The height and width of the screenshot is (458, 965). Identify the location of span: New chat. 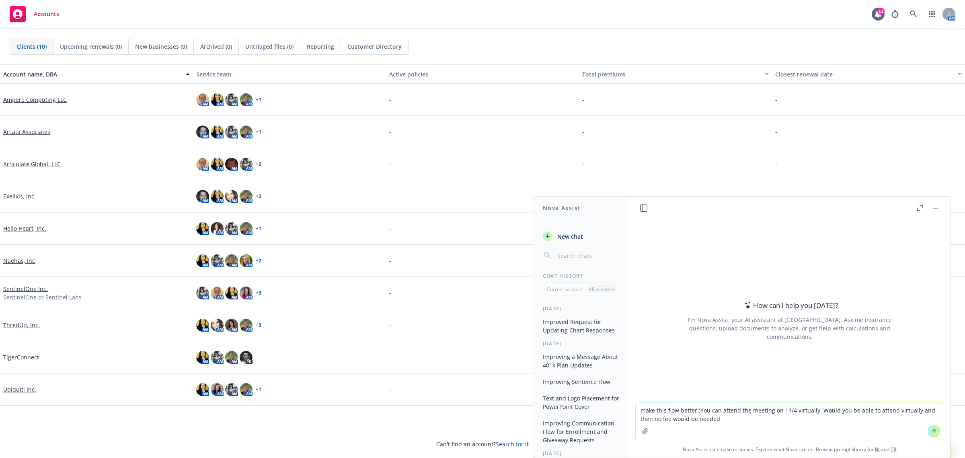
(569, 236).